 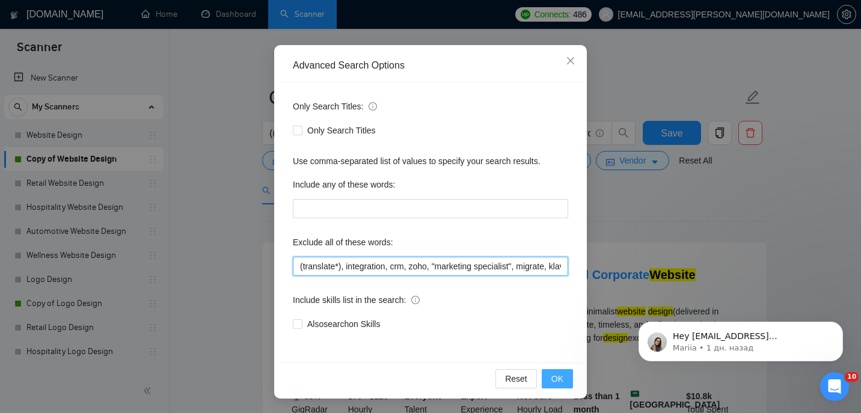 What do you see at coordinates (570, 61) in the screenshot?
I see `button: Close` at bounding box center [570, 61].